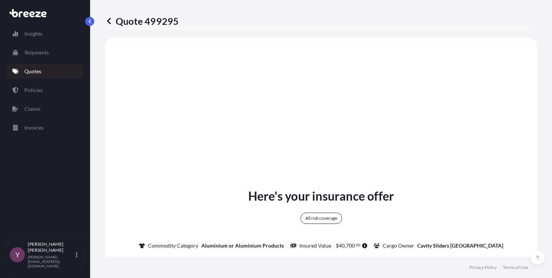 The image size is (552, 278). What do you see at coordinates (342, 246) in the screenshot?
I see `span: 40` at bounding box center [342, 246].